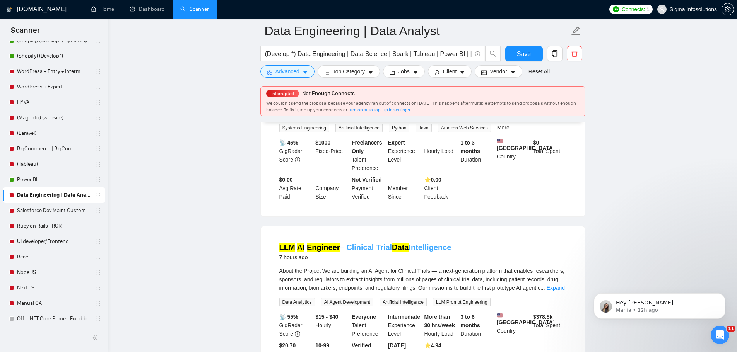  I want to click on div: Payment Verified, so click(368, 188).